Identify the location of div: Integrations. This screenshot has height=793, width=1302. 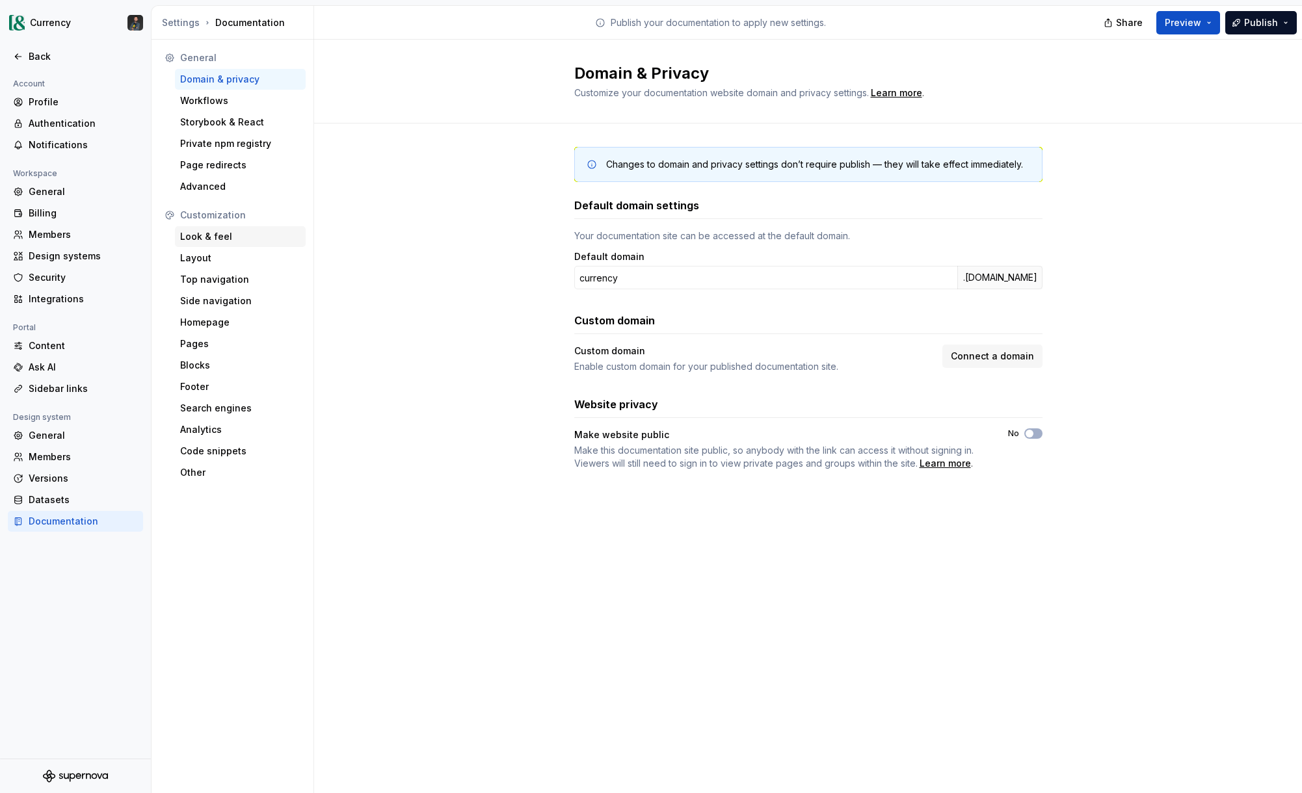
(83, 299).